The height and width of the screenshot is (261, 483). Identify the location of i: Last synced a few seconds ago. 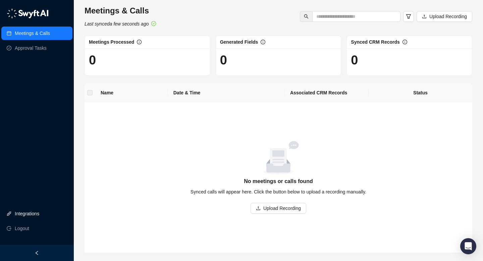
(116, 24).